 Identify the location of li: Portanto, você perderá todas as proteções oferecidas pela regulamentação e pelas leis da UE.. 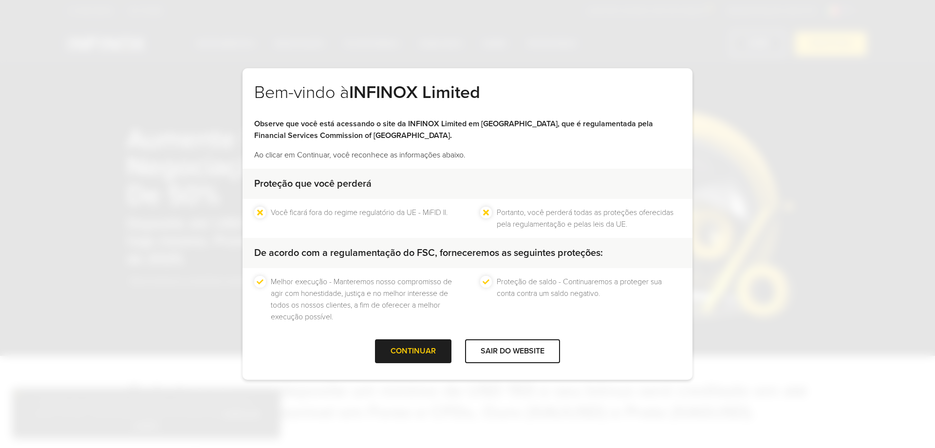
(589, 218).